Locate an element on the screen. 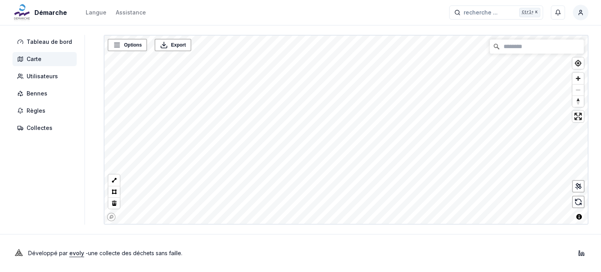 The width and height of the screenshot is (601, 272). span: Règles is located at coordinates (36, 111).